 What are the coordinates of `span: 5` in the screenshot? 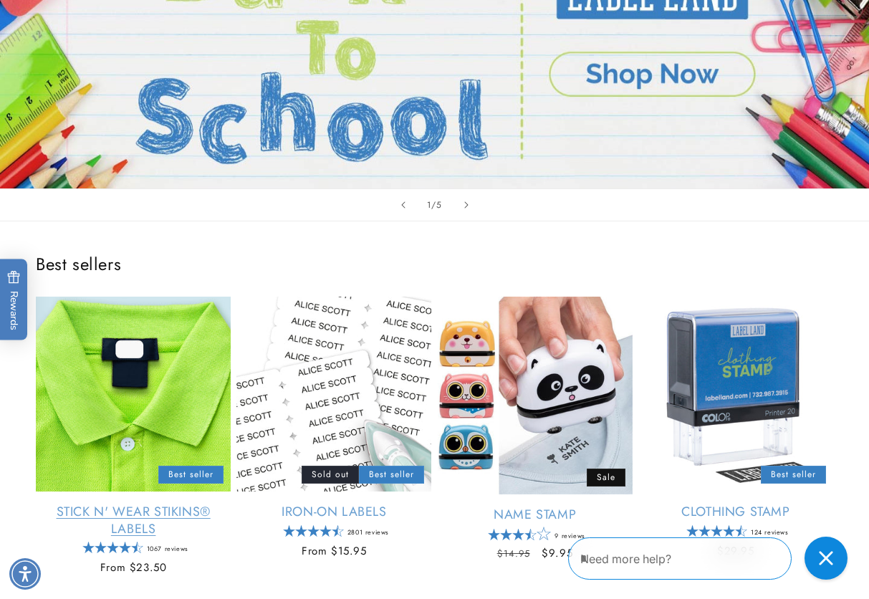 It's located at (439, 205).